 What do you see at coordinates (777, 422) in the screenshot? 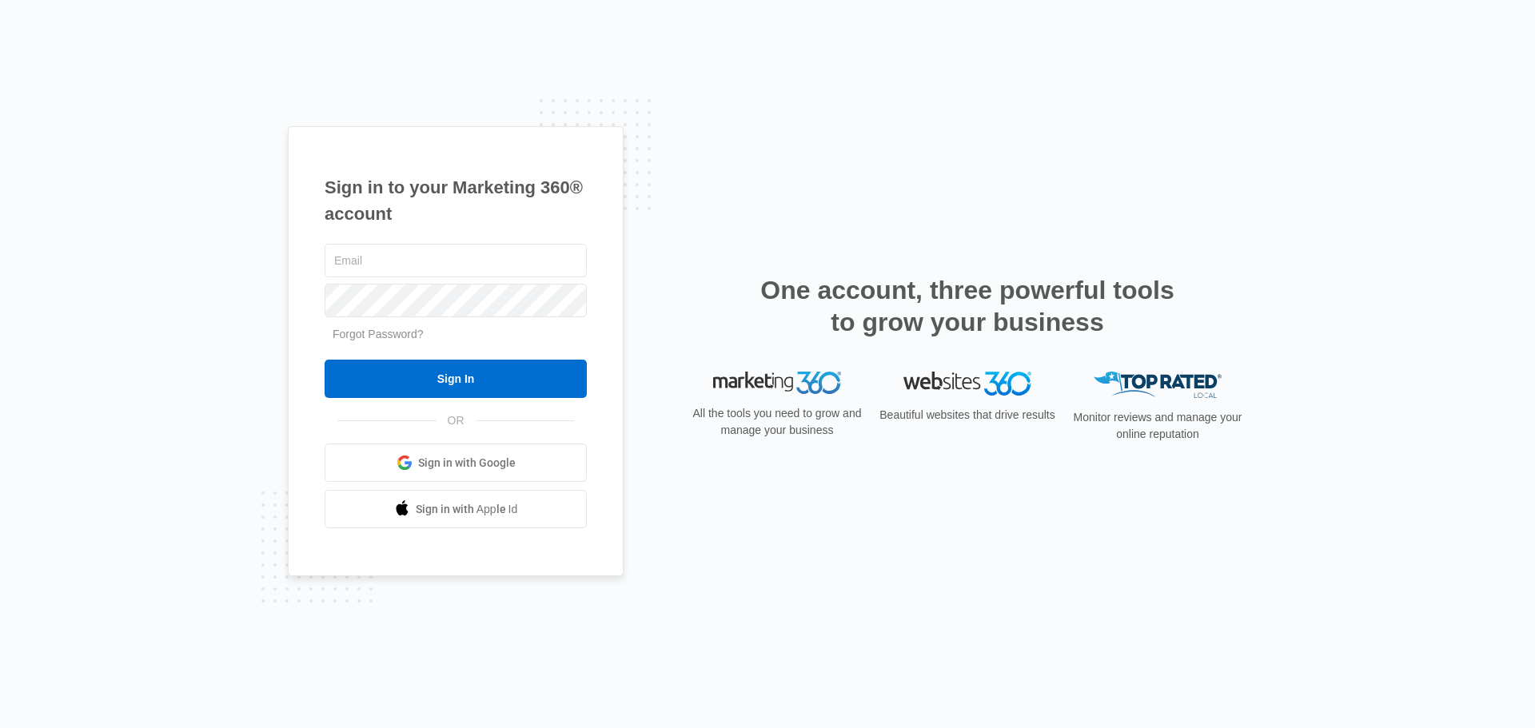
I see `p: All the tools you need to grow and manage your business` at bounding box center [777, 422].